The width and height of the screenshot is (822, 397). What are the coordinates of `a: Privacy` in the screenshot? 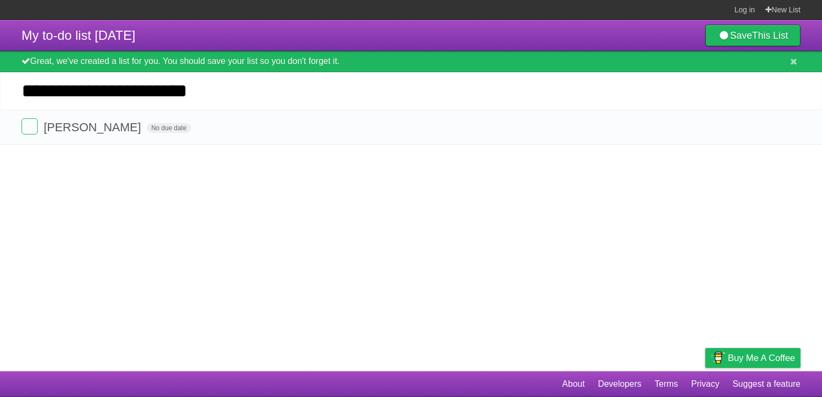 It's located at (706, 384).